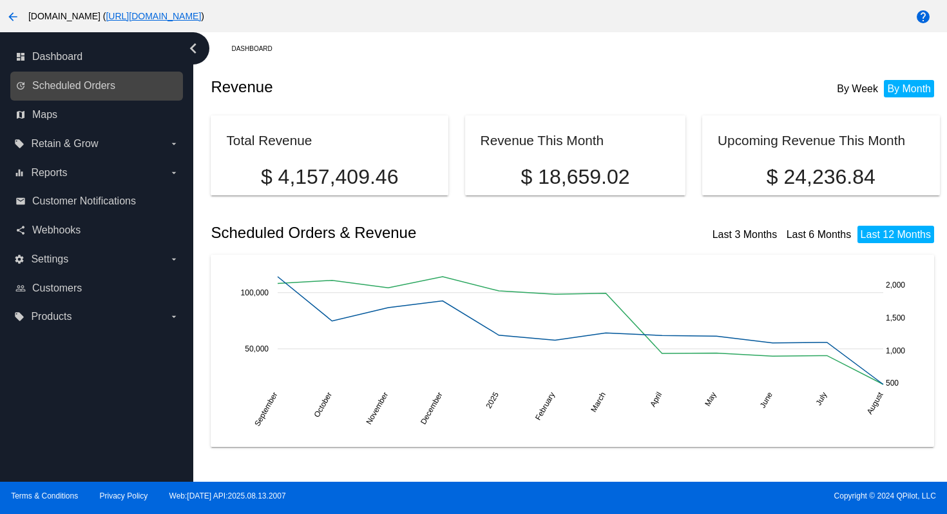  I want to click on text: December, so click(432, 407).